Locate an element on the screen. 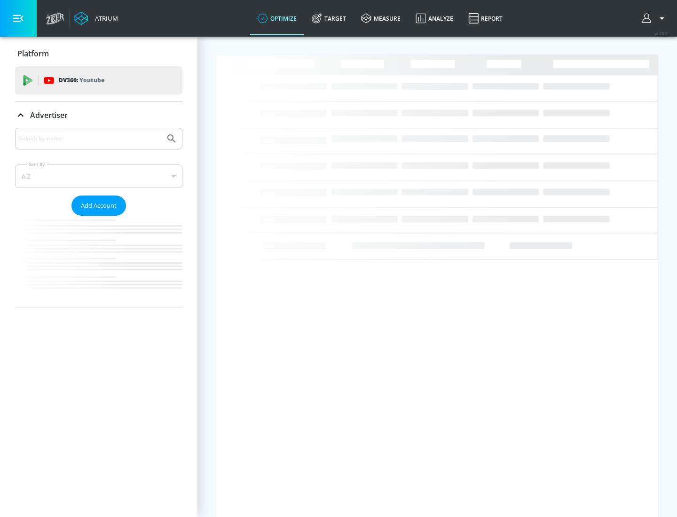  a: measure is located at coordinates (381, 18).